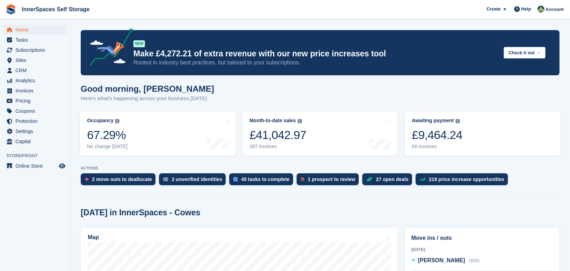 The width and height of the screenshot is (570, 271). What do you see at coordinates (482, 134) in the screenshot?
I see `a: Awaiting payment £9,464.24 66 invoices` at bounding box center [482, 134].